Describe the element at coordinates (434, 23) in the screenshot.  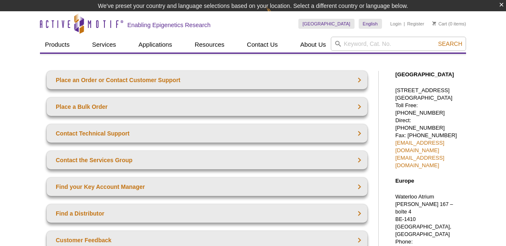
I see `img: Your Cart` at that location.